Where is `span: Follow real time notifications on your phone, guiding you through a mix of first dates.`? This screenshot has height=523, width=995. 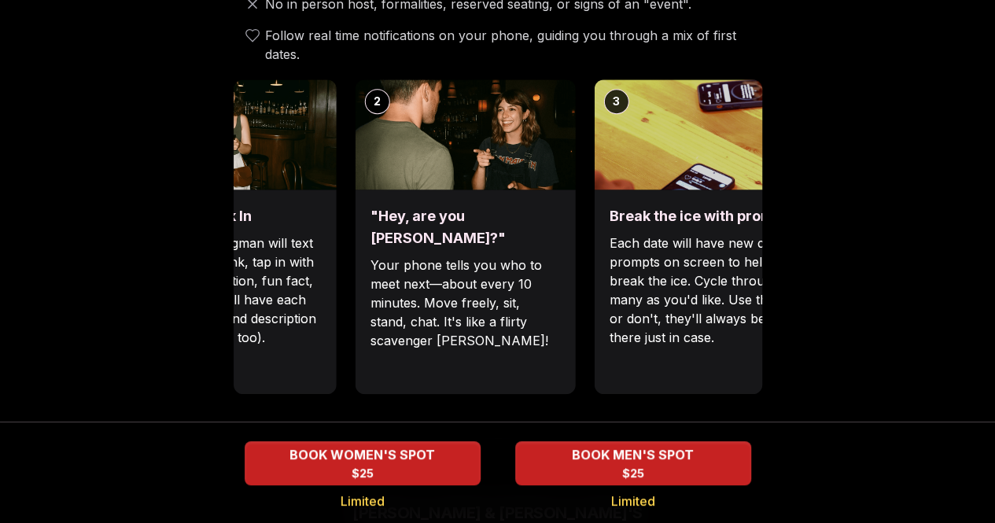 span: Follow real time notifications on your phone, guiding you through a mix of first dates. is located at coordinates (510, 45).